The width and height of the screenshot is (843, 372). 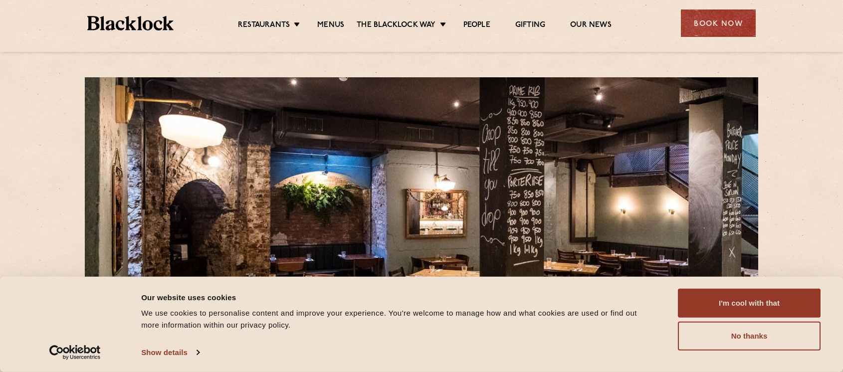 I want to click on div: Our website uses cookies, so click(x=398, y=297).